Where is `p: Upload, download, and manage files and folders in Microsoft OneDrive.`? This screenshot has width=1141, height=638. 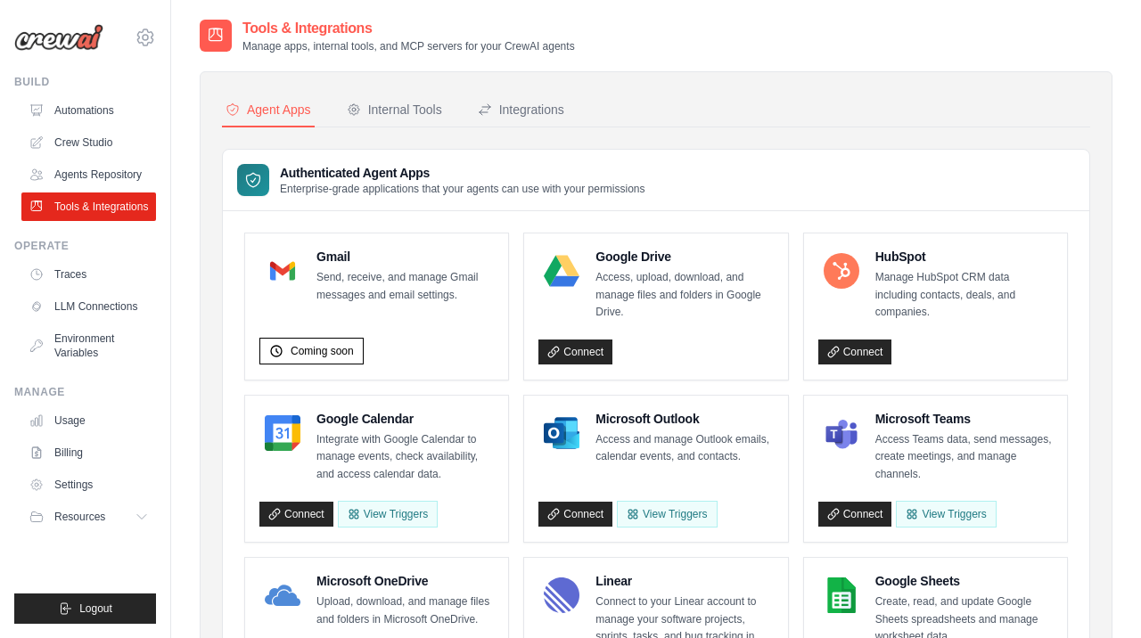 p: Upload, download, and manage files and folders in Microsoft OneDrive. is located at coordinates (405, 610).